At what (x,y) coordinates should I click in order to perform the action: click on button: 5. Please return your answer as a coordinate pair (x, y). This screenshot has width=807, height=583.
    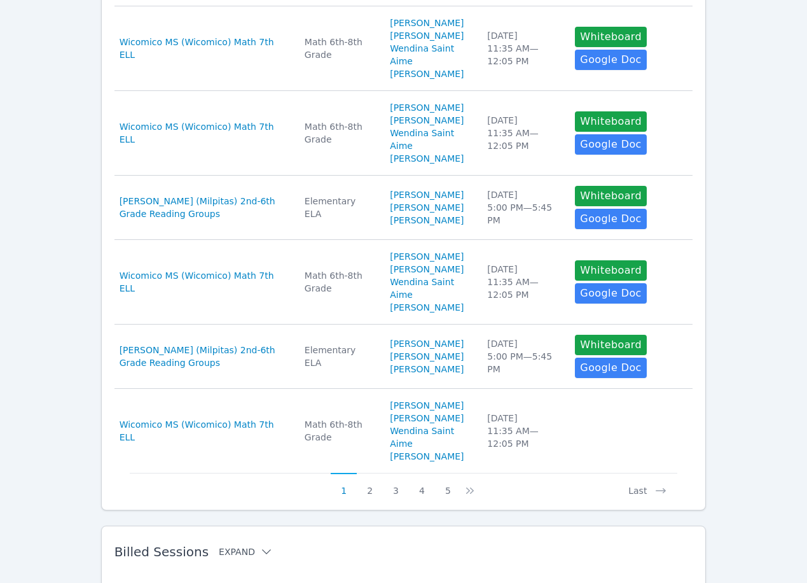
    Looking at the image, I should click on (448, 485).